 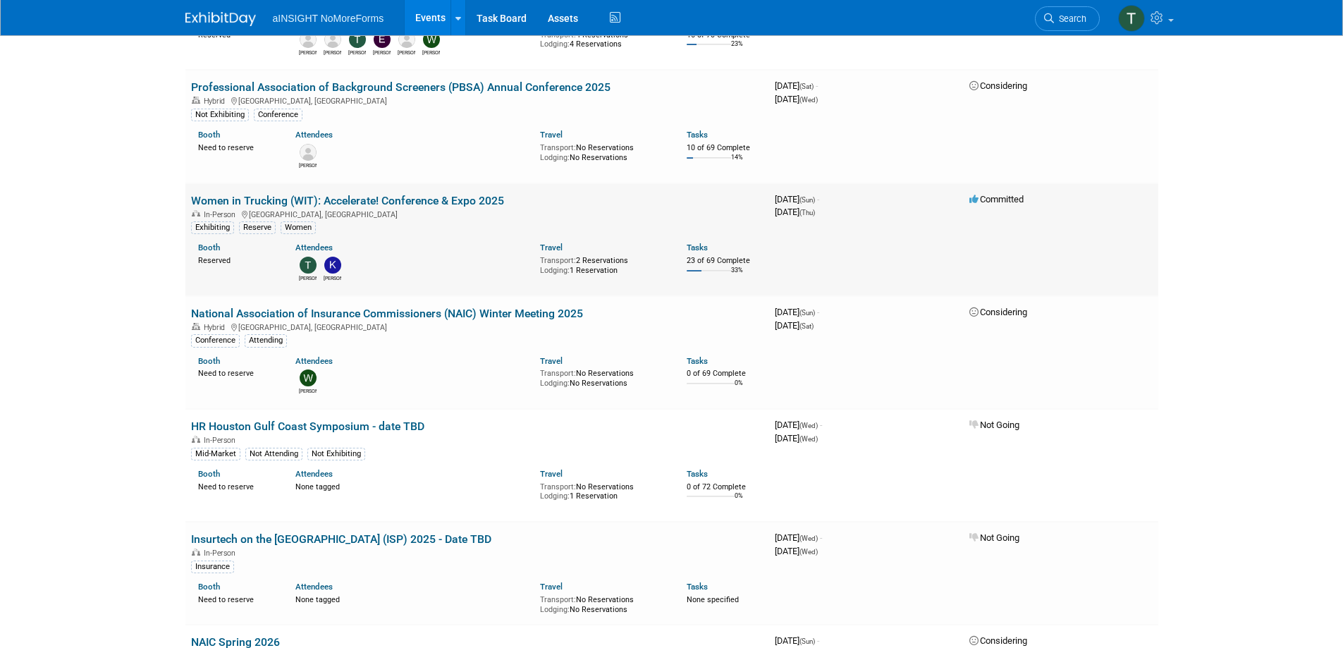 I want to click on div: Eric Guimond, so click(x=381, y=52).